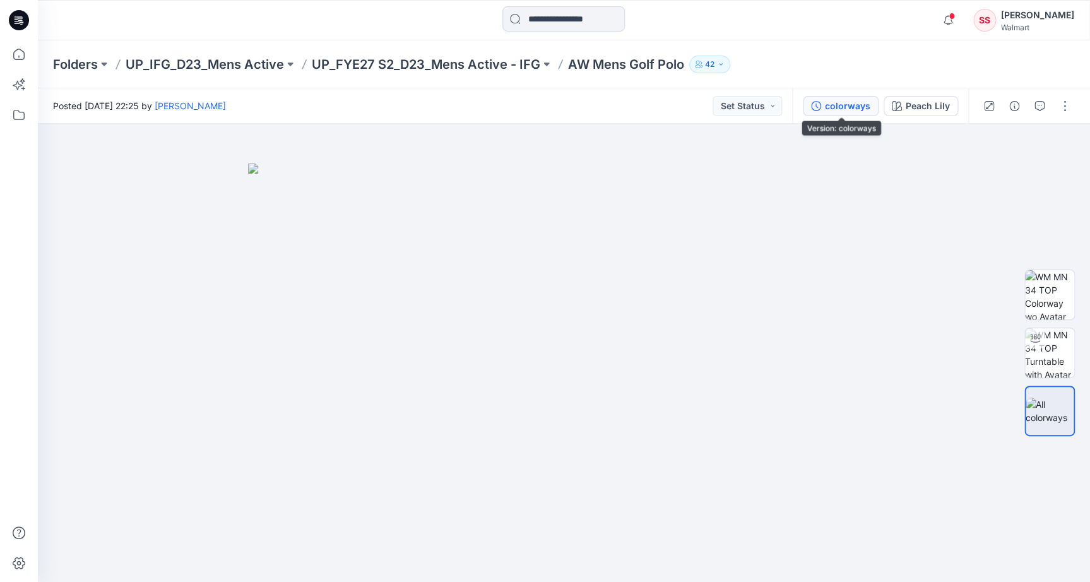  What do you see at coordinates (1050, 411) in the screenshot?
I see `img: All colorways` at bounding box center [1050, 411].